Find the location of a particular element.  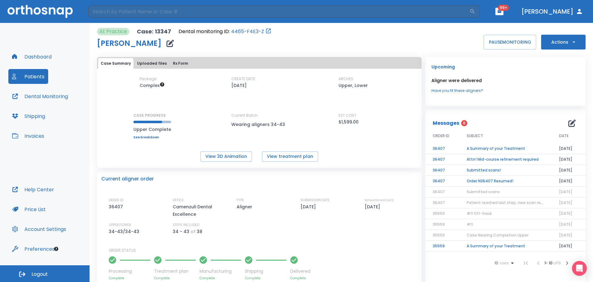

p: Current aligner order is located at coordinates (128, 179).